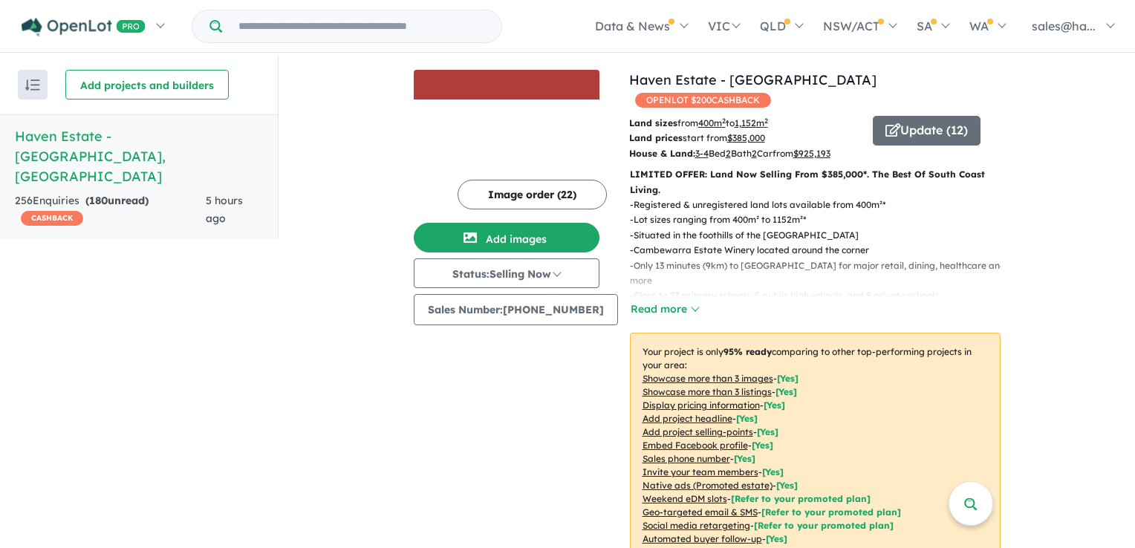  I want to click on span: CASHBACK, so click(52, 218).